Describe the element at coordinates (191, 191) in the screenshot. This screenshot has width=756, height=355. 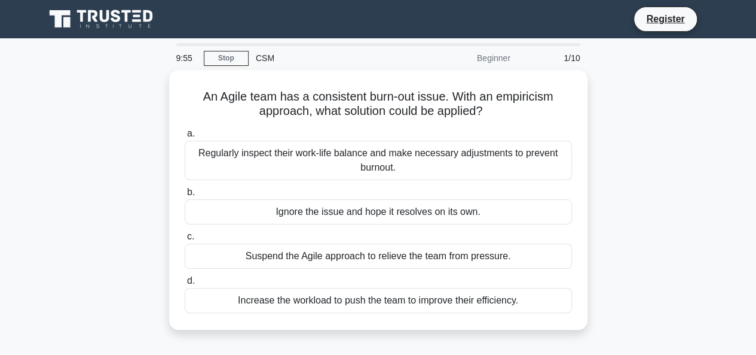
I see `span: b.` at that location.